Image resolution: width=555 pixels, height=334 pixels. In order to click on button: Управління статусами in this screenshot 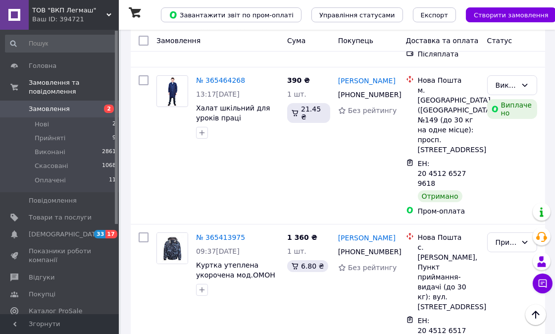, I will do `click(357, 15)`.